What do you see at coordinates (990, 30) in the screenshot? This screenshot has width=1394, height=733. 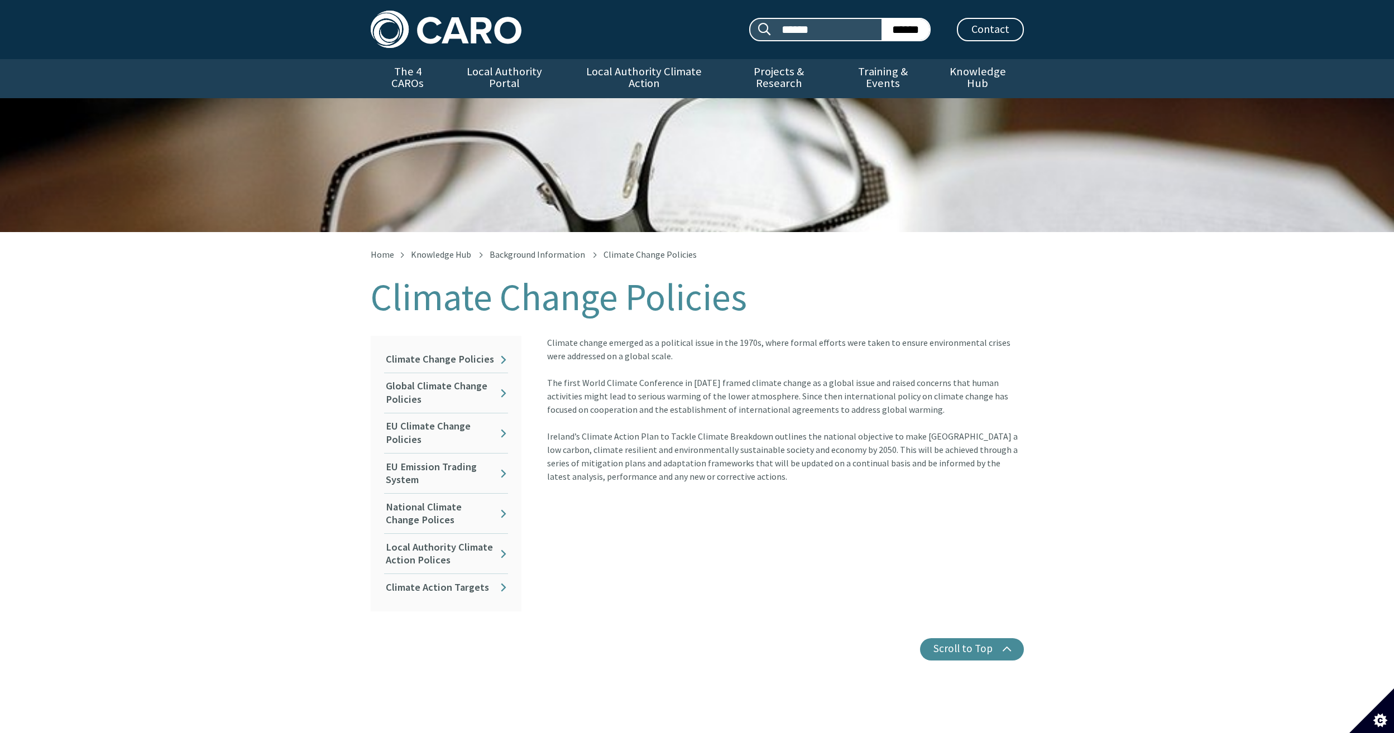 I see `a: Contact` at bounding box center [990, 30].